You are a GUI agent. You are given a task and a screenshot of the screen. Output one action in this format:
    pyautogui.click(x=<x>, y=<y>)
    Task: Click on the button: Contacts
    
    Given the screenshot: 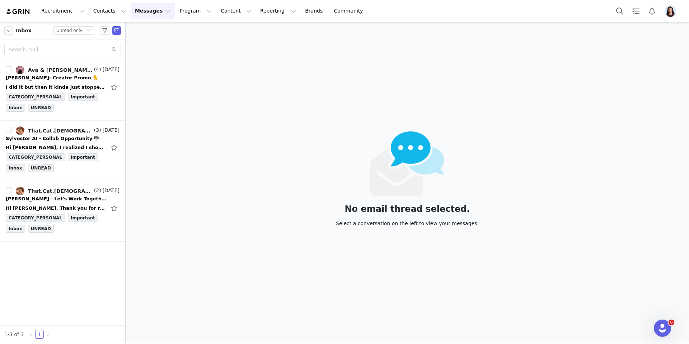 What is the action you would take?
    pyautogui.click(x=109, y=11)
    